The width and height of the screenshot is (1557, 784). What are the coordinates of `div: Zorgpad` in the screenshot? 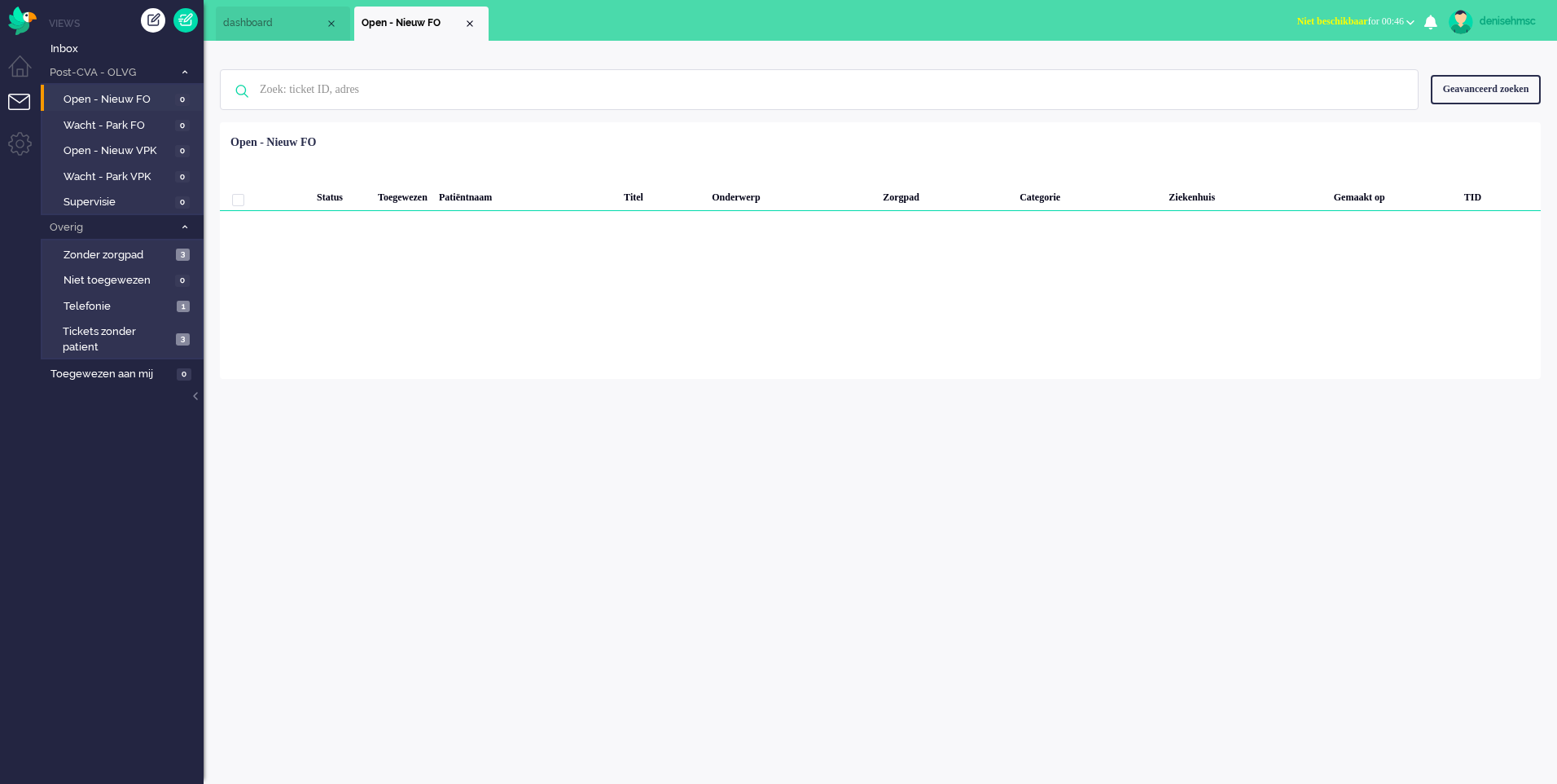 It's located at (946, 195).